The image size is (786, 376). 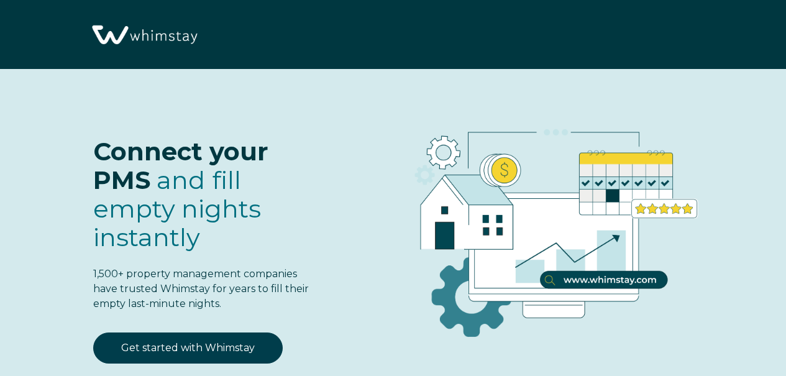 I want to click on span: and, so click(x=177, y=208).